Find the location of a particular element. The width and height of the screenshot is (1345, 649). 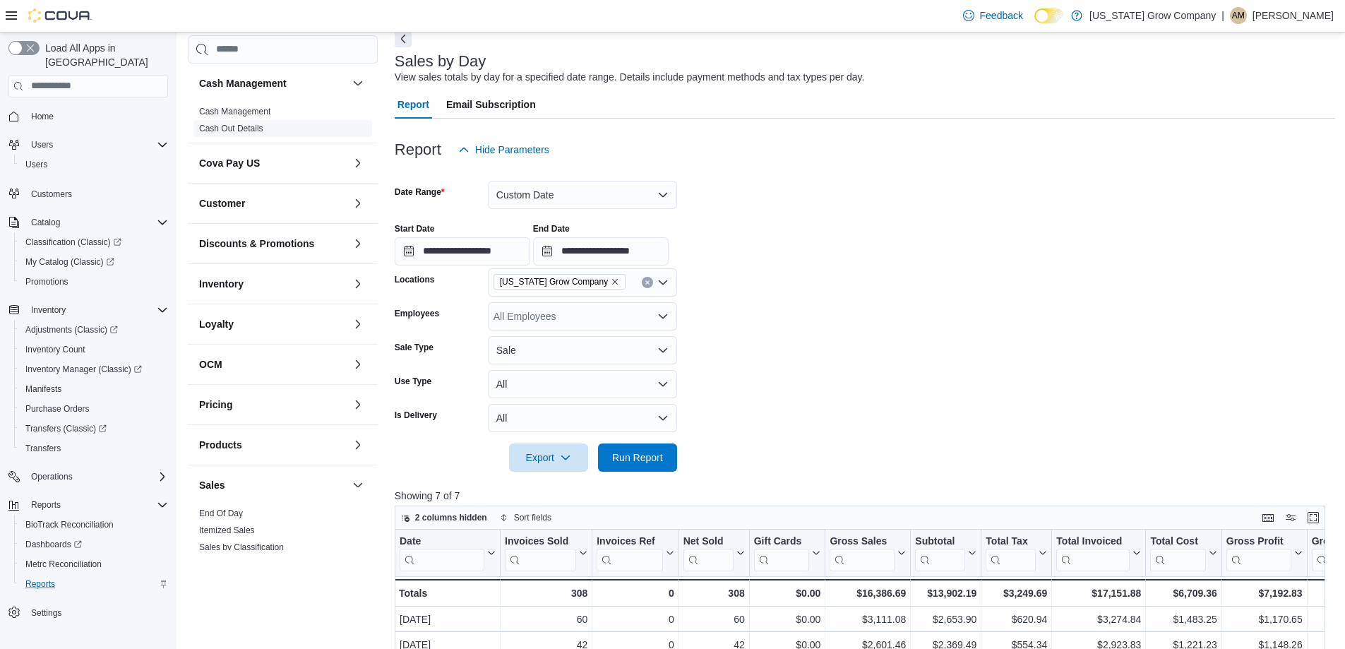

div: 308 is located at coordinates (546, 593).